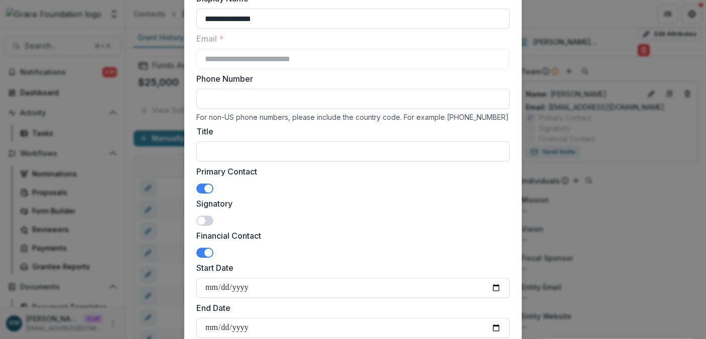 The height and width of the screenshot is (339, 706). What do you see at coordinates (350, 236) in the screenshot?
I see `label: Financial Contact` at bounding box center [350, 236].